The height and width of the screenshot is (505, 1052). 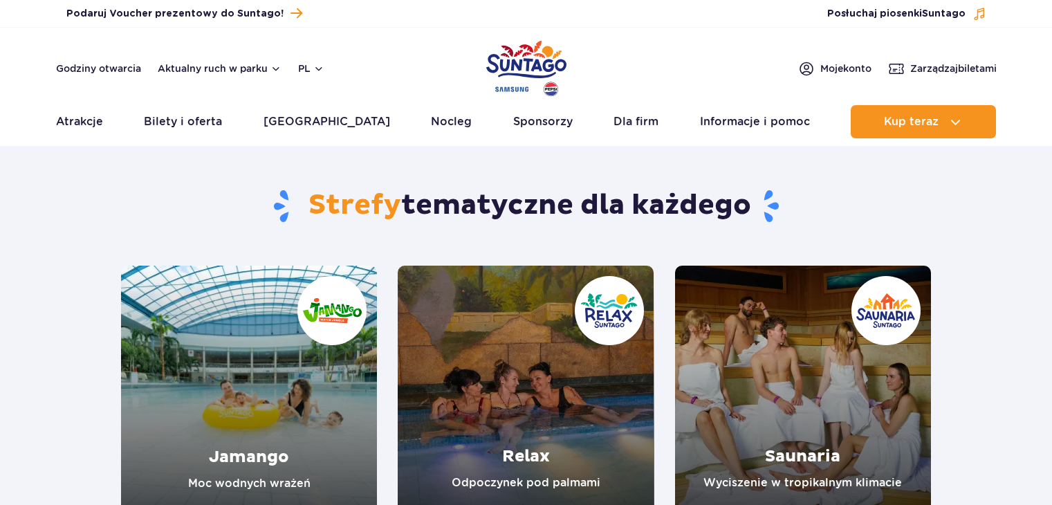 I want to click on a: Dla firm, so click(x=636, y=122).